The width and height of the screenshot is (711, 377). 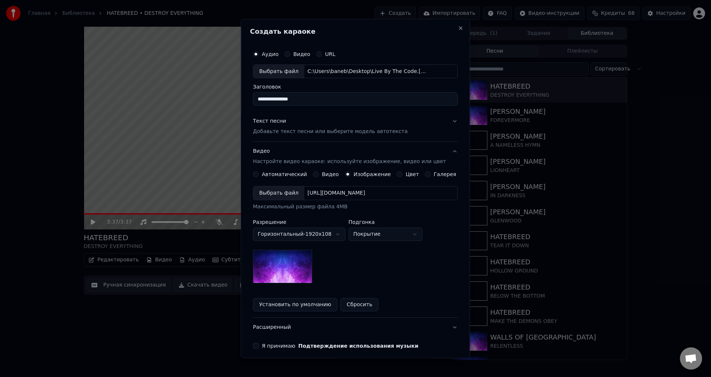 What do you see at coordinates (285, 174) in the screenshot?
I see `label: Автоматический` at bounding box center [285, 174].